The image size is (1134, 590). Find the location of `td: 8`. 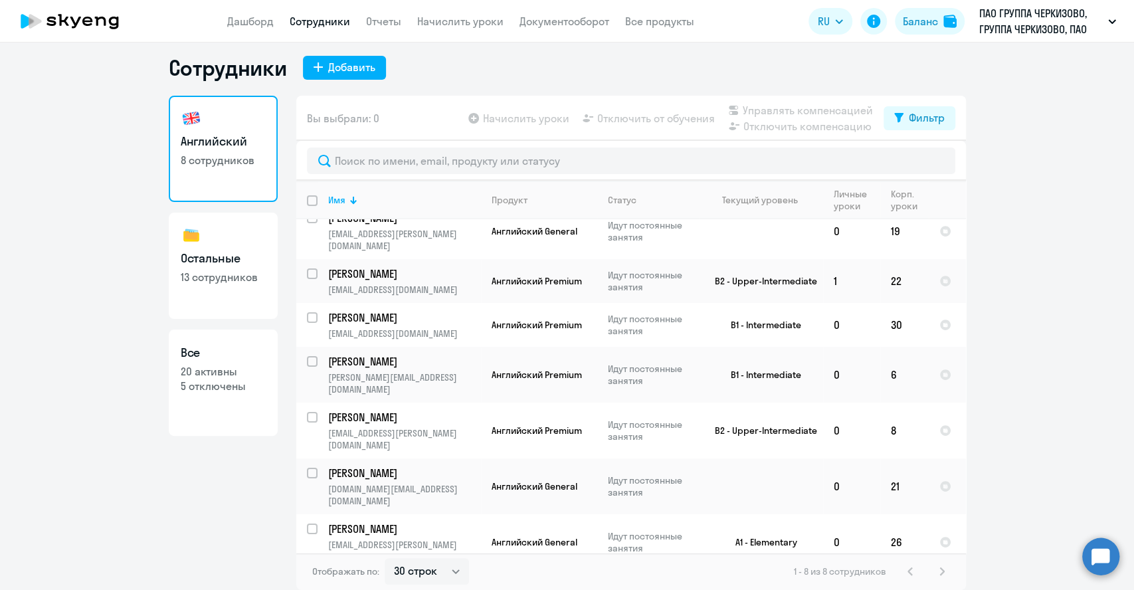

td: 8 is located at coordinates (904, 431).